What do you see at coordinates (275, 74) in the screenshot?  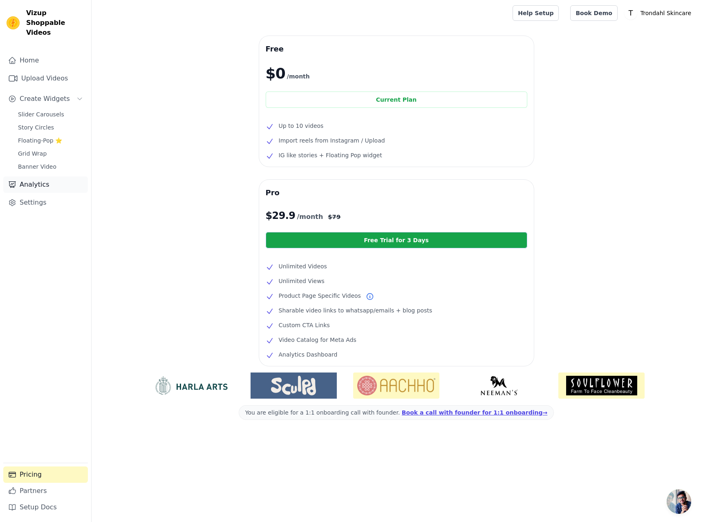 I see `span: $0` at bounding box center [275, 74].